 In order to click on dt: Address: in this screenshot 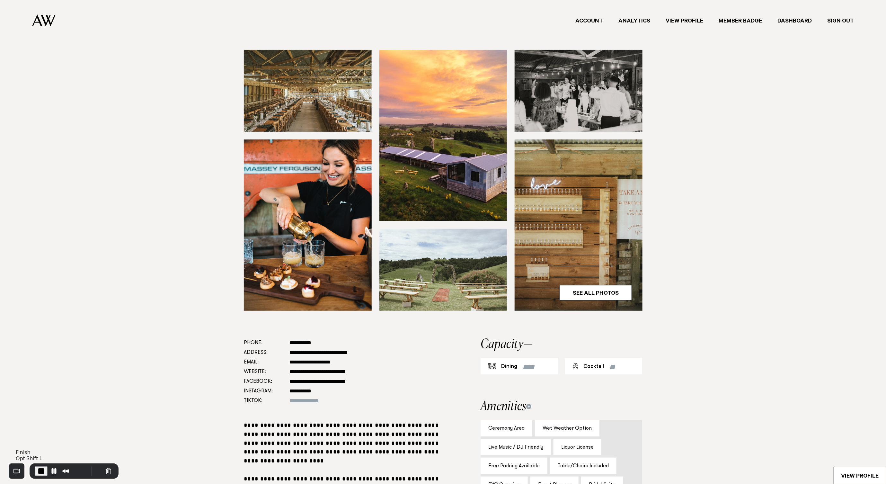, I will do `click(264, 352)`.